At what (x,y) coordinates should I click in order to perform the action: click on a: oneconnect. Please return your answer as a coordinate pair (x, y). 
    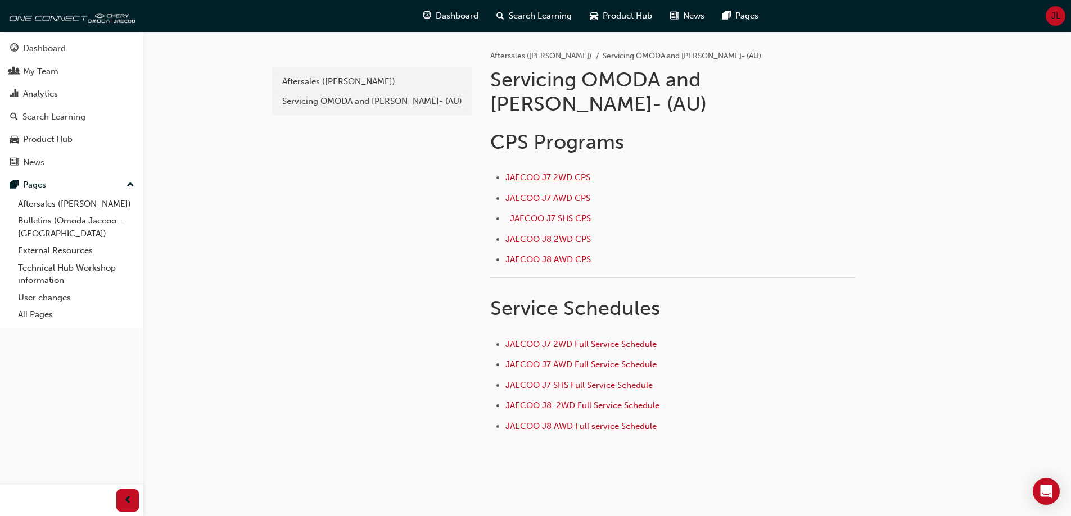
    Looking at the image, I should click on (70, 16).